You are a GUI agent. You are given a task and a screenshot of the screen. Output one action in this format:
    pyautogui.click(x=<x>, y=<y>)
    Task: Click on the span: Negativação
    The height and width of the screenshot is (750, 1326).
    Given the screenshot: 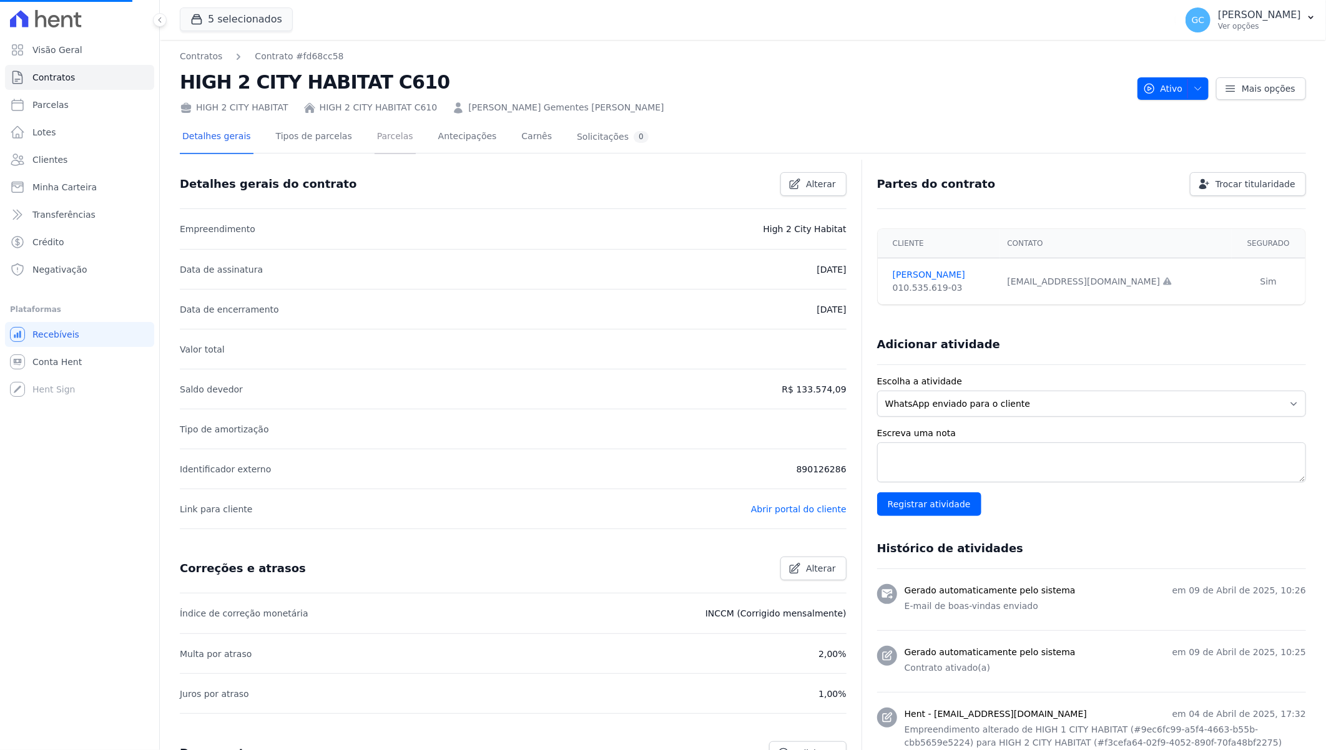 What is the action you would take?
    pyautogui.click(x=60, y=270)
    